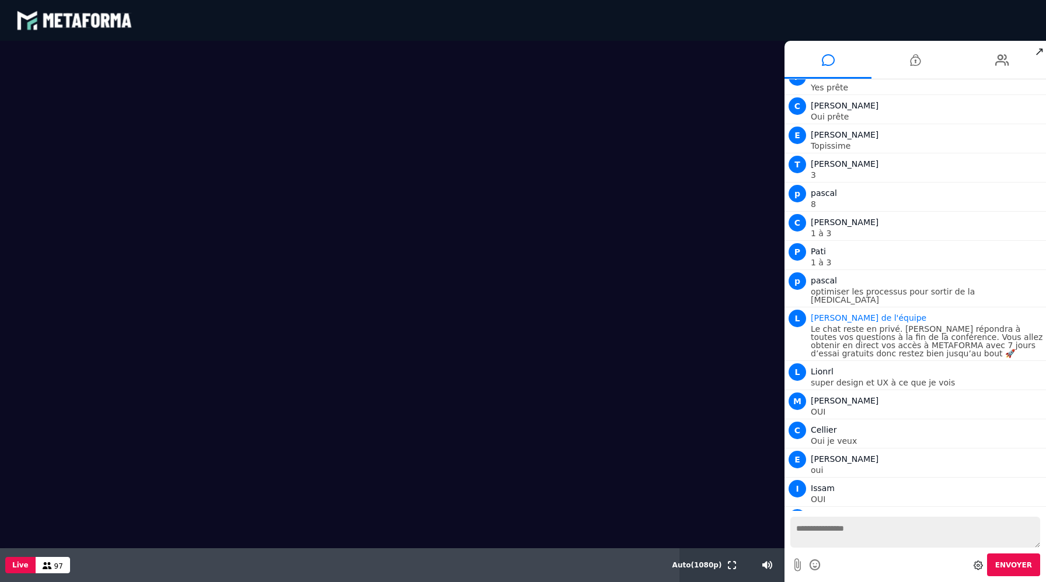  What do you see at coordinates (927, 88) in the screenshot?
I see `p: Yes prête` at bounding box center [927, 88].